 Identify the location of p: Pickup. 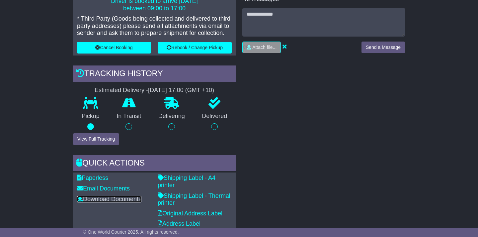
(91, 116).